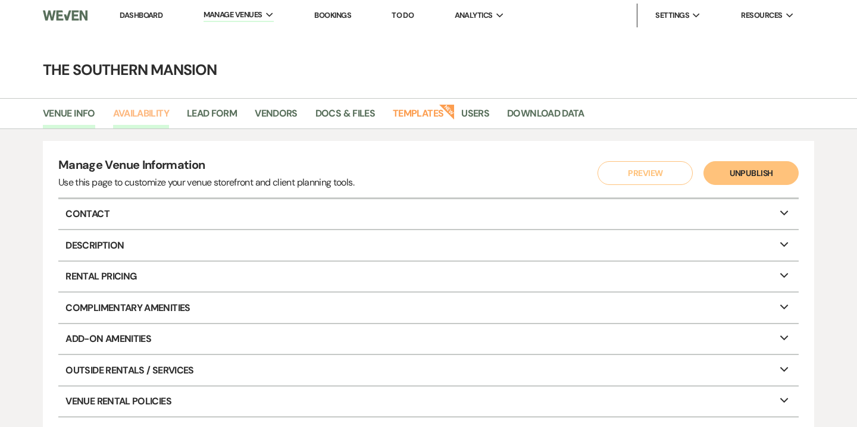 This screenshot has width=857, height=427. Describe the element at coordinates (642, 173) in the screenshot. I see `a: Preview` at that location.